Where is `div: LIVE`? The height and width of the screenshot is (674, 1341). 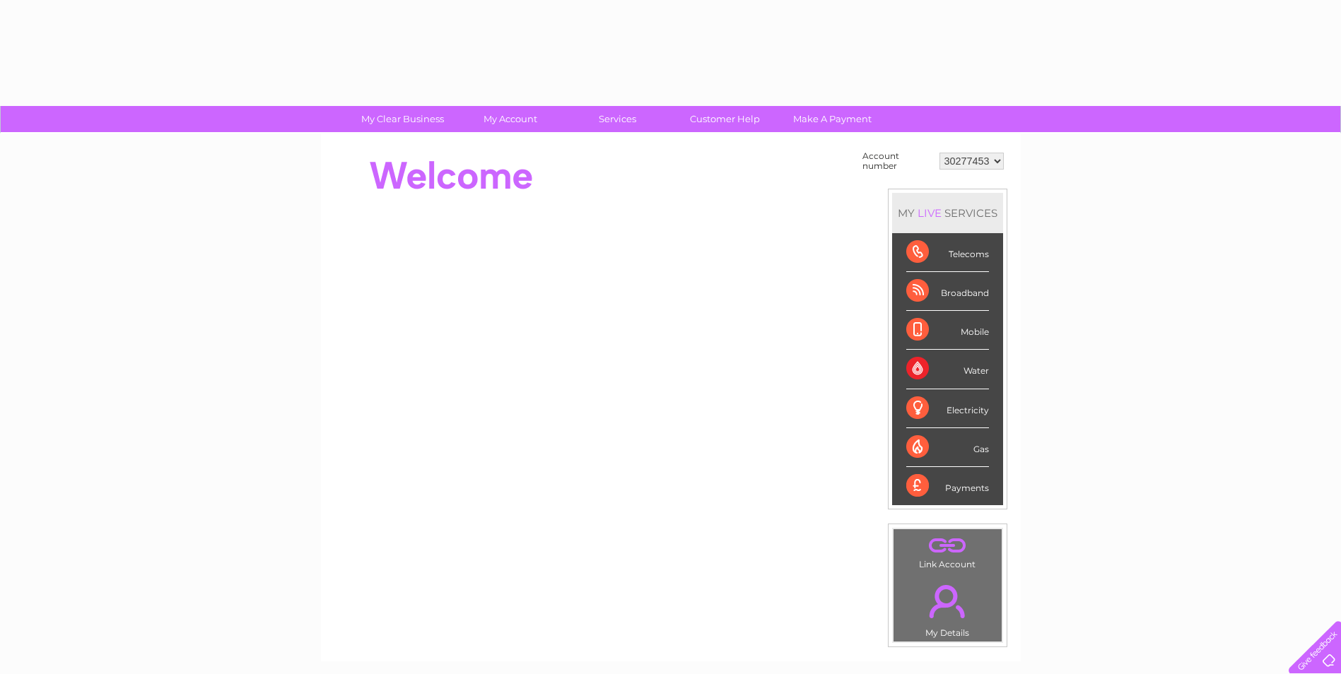
div: LIVE is located at coordinates (929, 213).